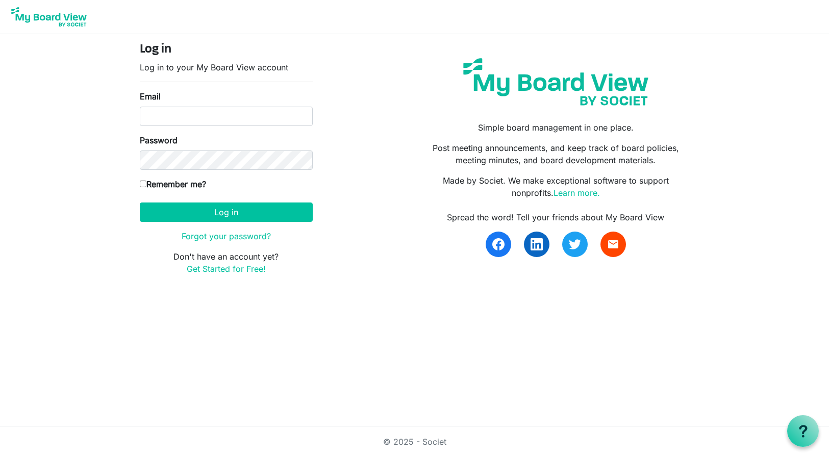 This screenshot has width=829, height=457. Describe the element at coordinates (575, 244) in the screenshot. I see `img: twitter.svg` at that location.